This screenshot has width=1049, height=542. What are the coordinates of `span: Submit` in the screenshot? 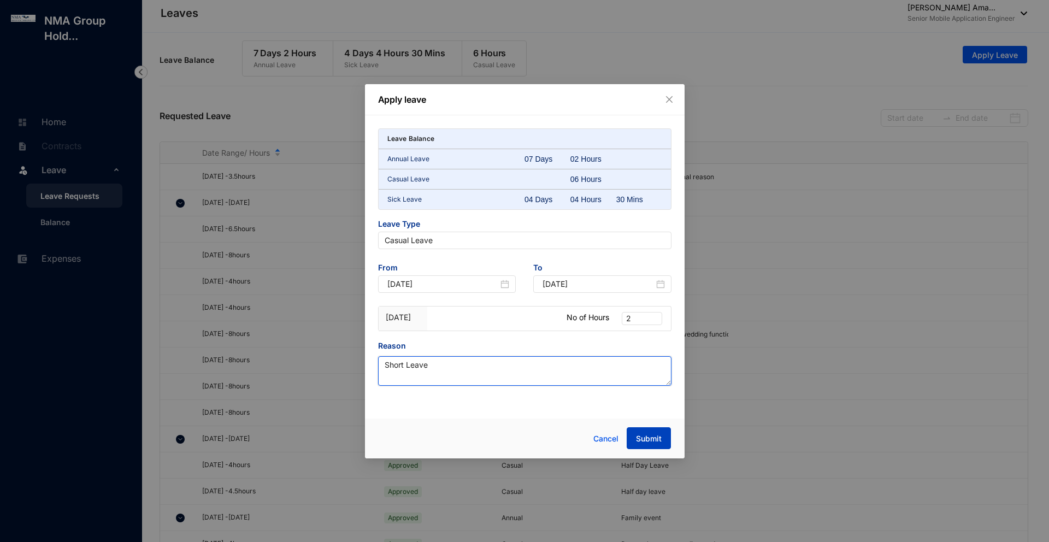 It's located at (648, 439).